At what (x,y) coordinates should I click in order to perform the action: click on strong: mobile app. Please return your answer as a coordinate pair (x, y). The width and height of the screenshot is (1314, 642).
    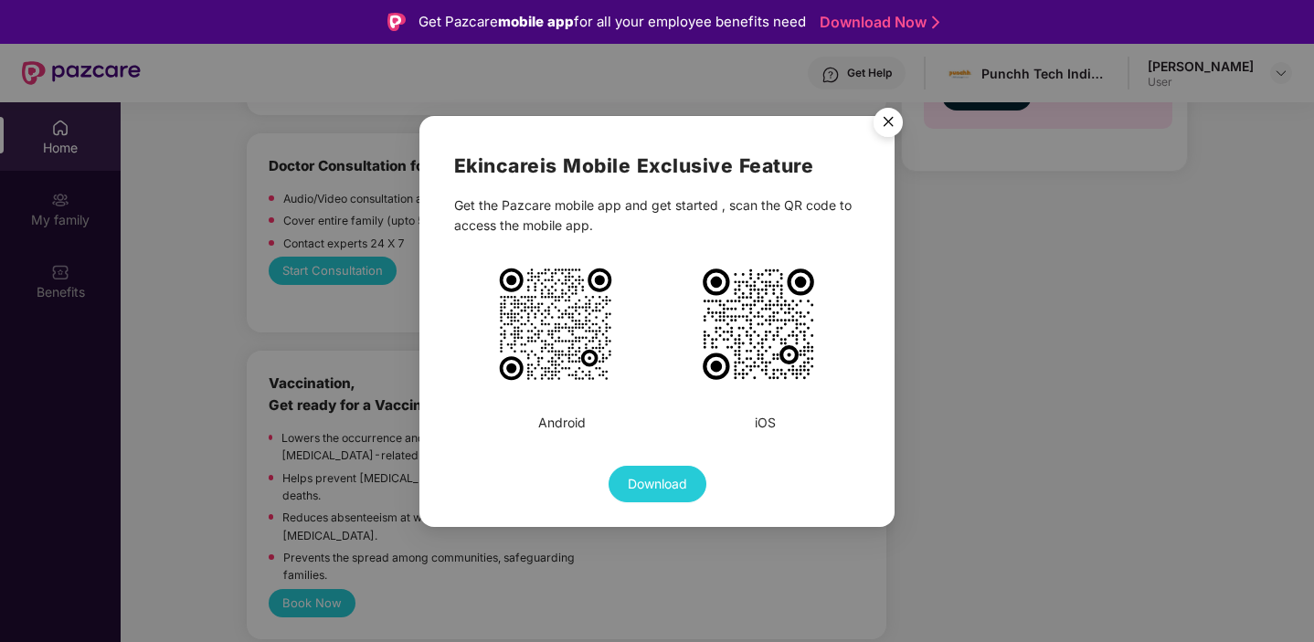
    Looking at the image, I should click on (536, 21).